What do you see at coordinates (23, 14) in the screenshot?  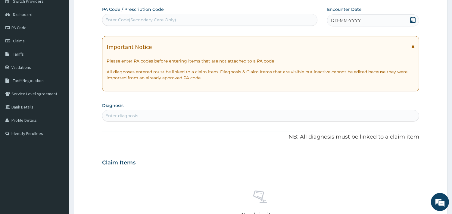 I see `span: Dashboard` at bounding box center [23, 14].